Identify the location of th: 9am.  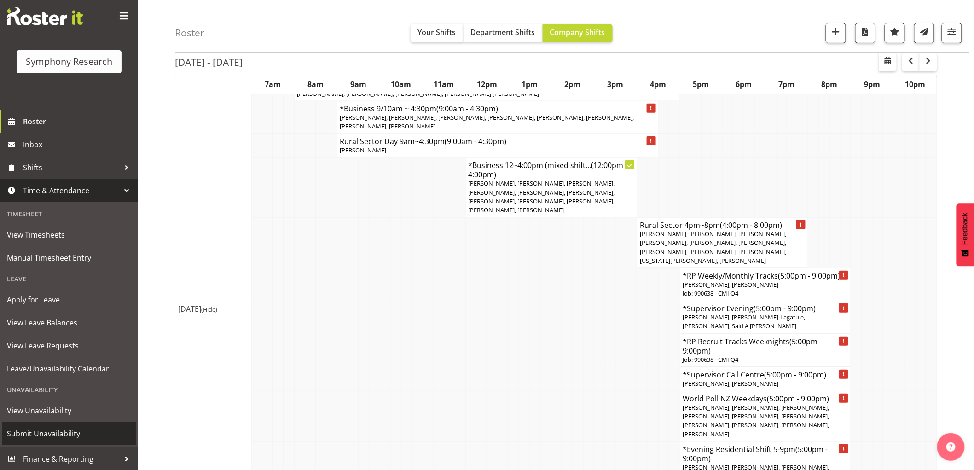
(358, 84).